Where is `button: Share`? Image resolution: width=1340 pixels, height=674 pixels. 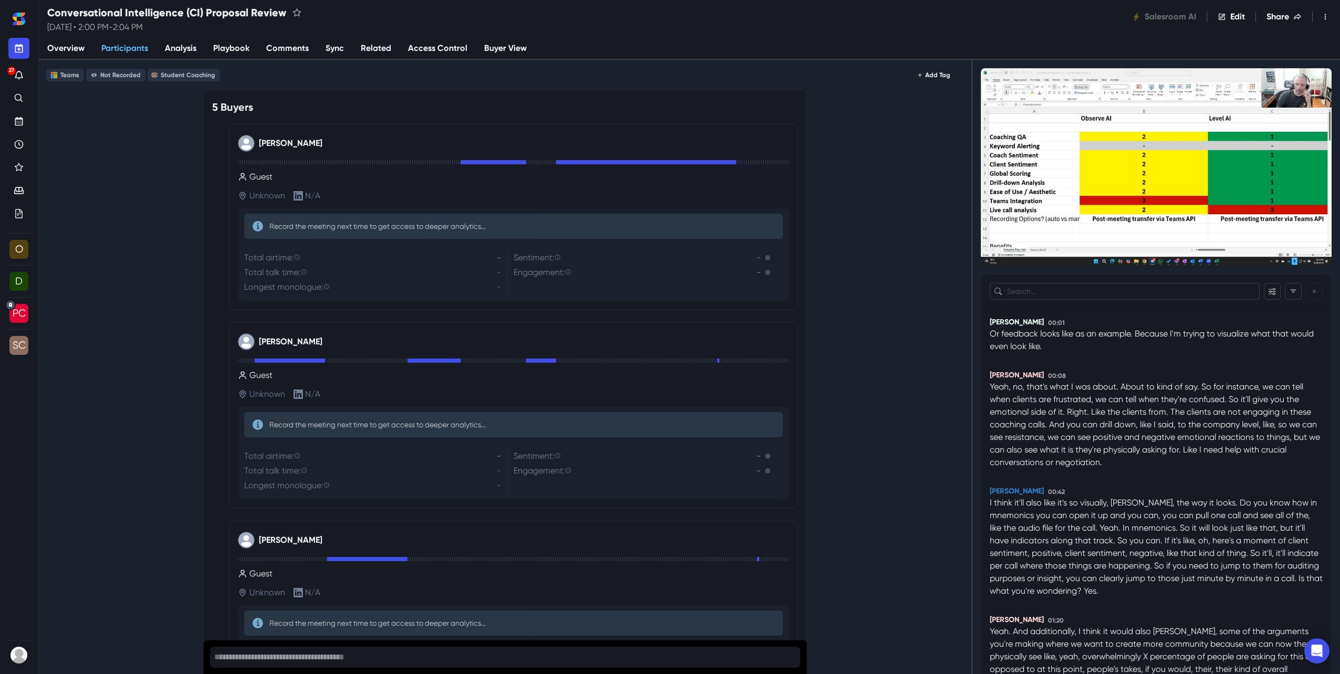 button: Share is located at coordinates (1284, 17).